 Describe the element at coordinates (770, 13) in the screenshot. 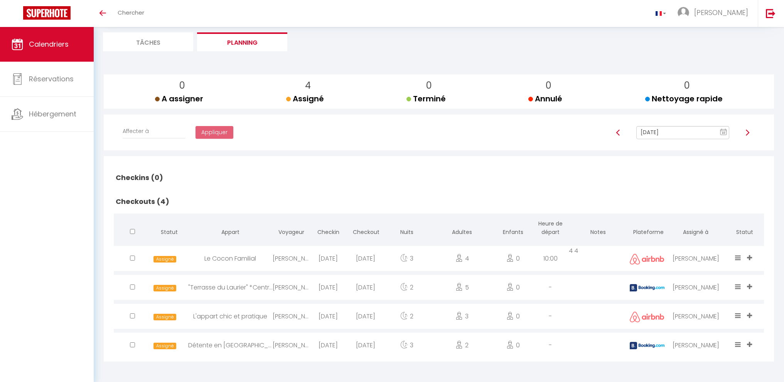

I see `img: logout` at that location.